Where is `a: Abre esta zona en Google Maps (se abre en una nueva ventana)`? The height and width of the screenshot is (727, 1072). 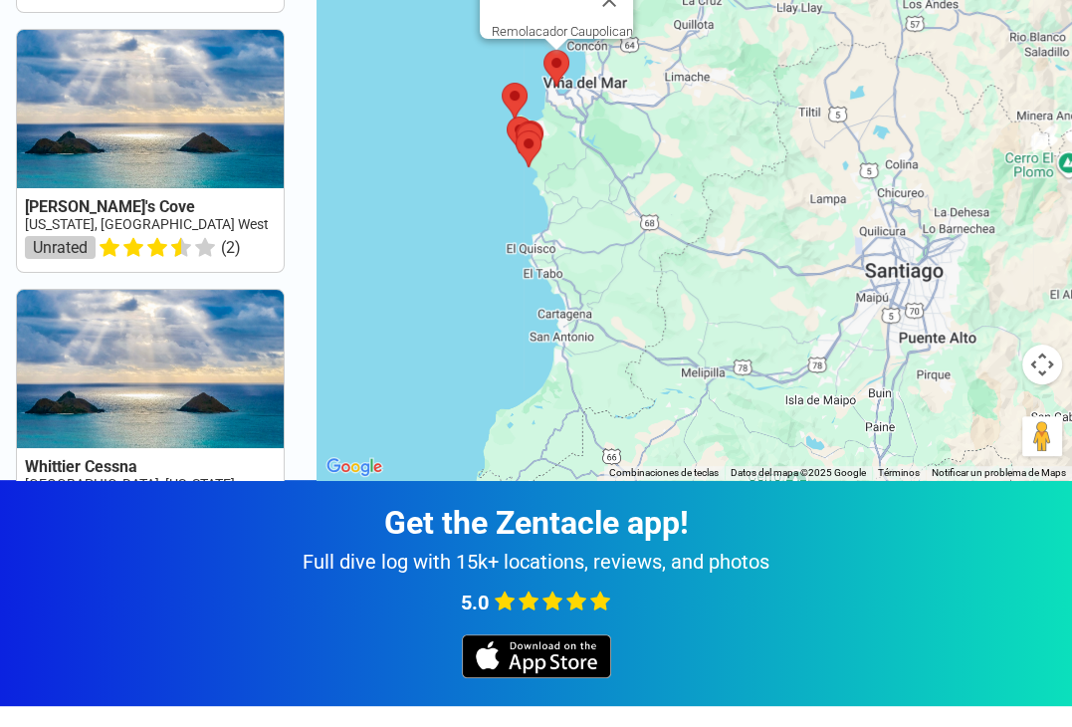 a: Abre esta zona en Google Maps (se abre en una nueva ventana) is located at coordinates (354, 467).